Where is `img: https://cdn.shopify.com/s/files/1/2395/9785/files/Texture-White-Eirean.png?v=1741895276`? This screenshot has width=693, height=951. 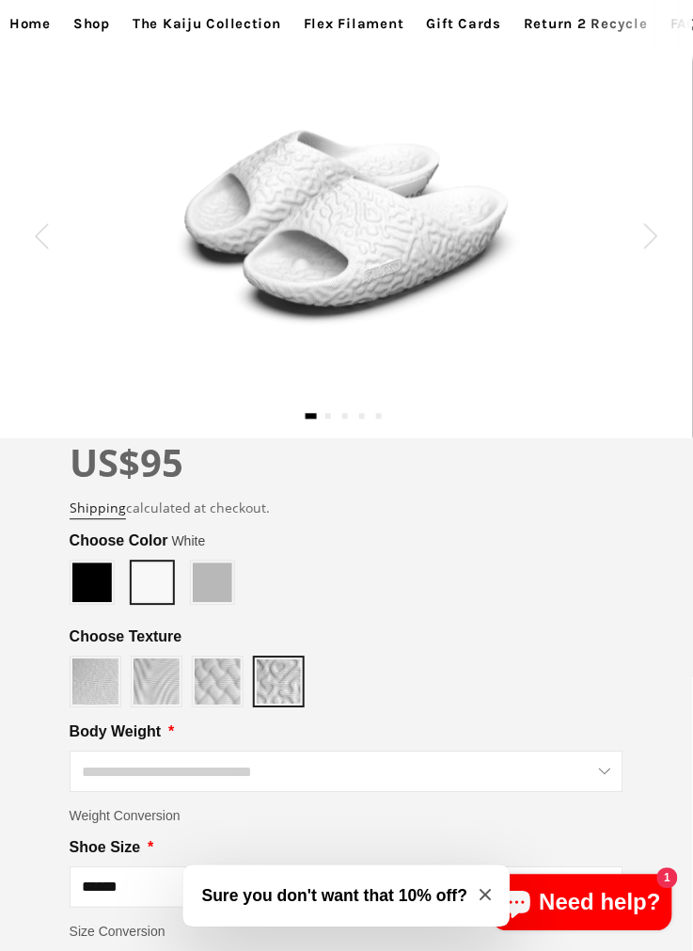
img: https://cdn.shopify.com/s/files/1/2395/9785/files/Texture-White-Eirean.png?v=1741895276 is located at coordinates (156, 682).